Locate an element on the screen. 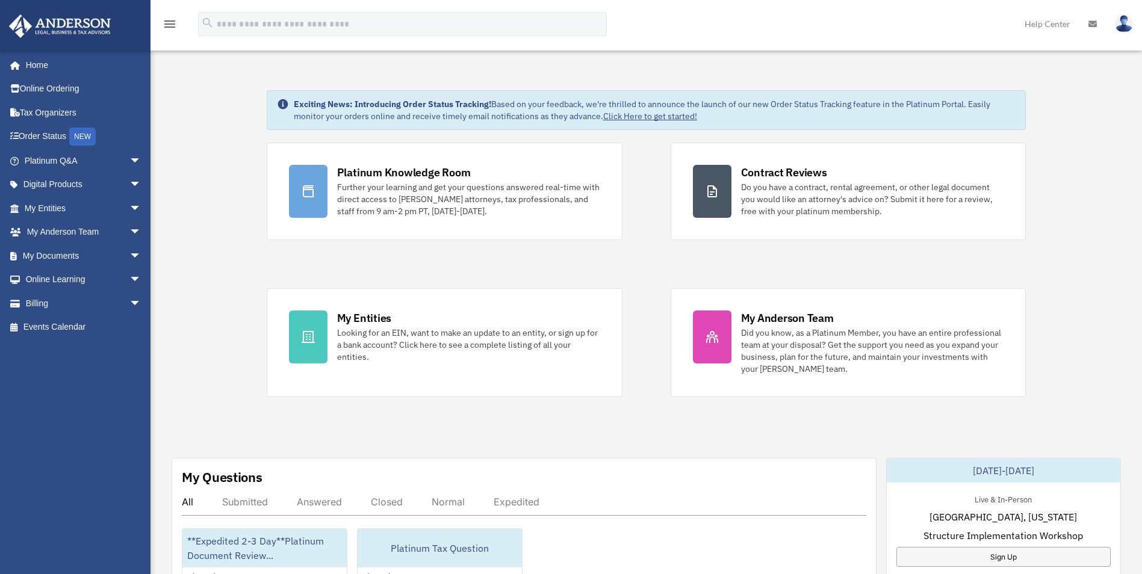 The image size is (1142, 574). a: My Documentsarrow_drop_down is located at coordinates (84, 256).